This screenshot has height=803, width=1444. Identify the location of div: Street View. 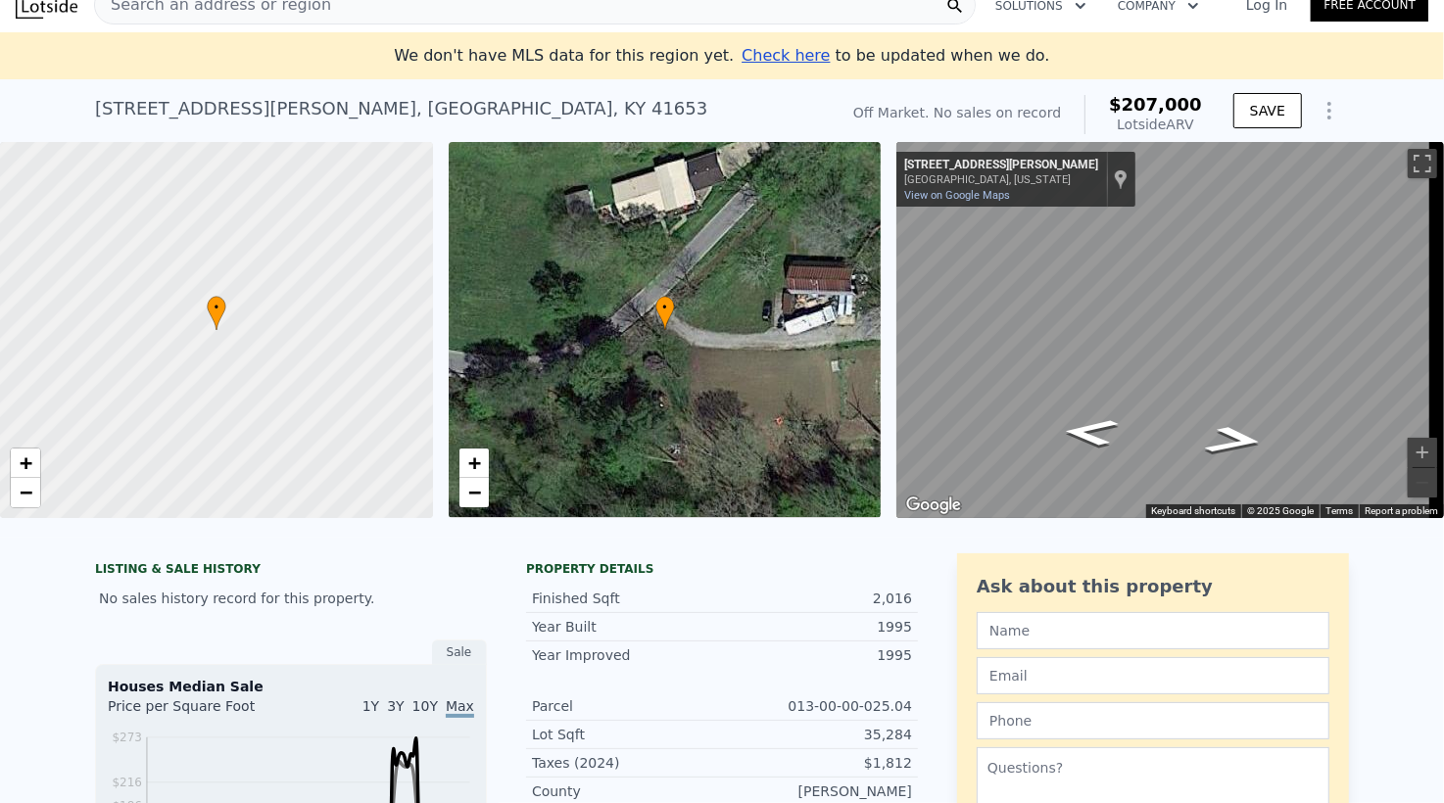
(1170, 330).